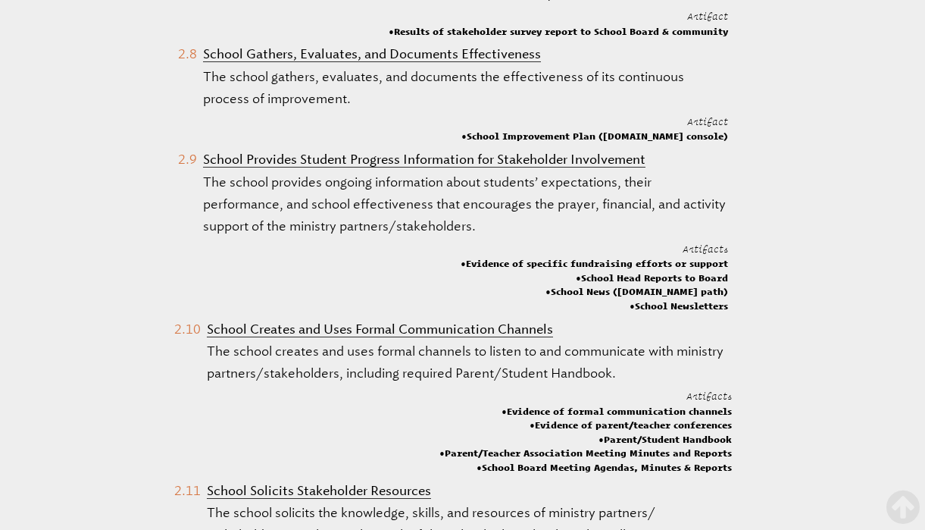  What do you see at coordinates (465, 205) in the screenshot?
I see `p: The school provides ongoing information about students’ expectations, their performance, and scho...` at bounding box center [465, 205].